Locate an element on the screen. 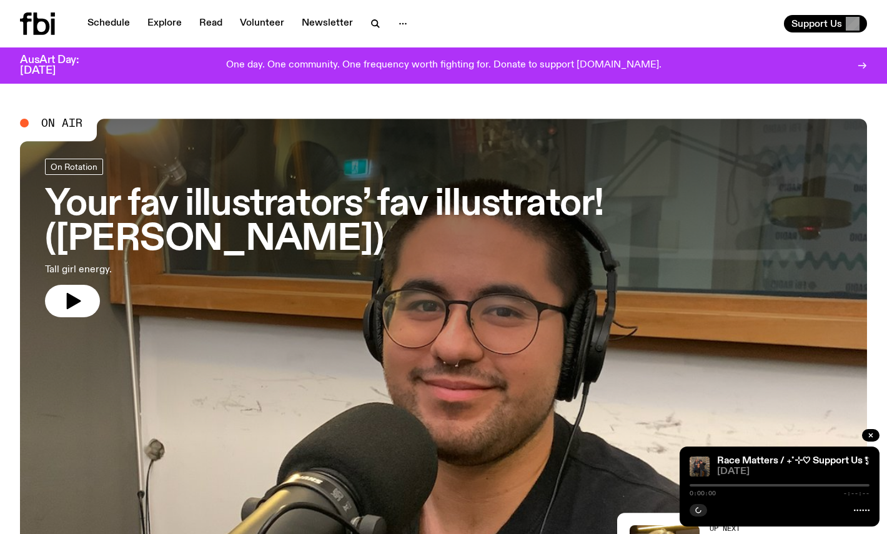  p: Tall girl energy. is located at coordinates (205, 270).